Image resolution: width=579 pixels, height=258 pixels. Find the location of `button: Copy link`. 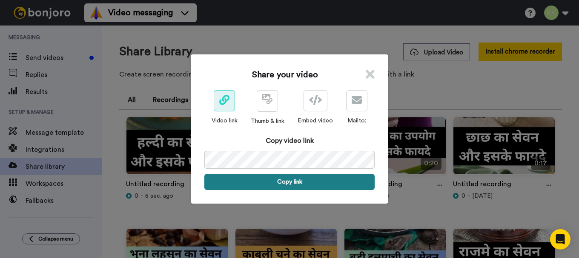

button: Copy link is located at coordinates (289, 182).